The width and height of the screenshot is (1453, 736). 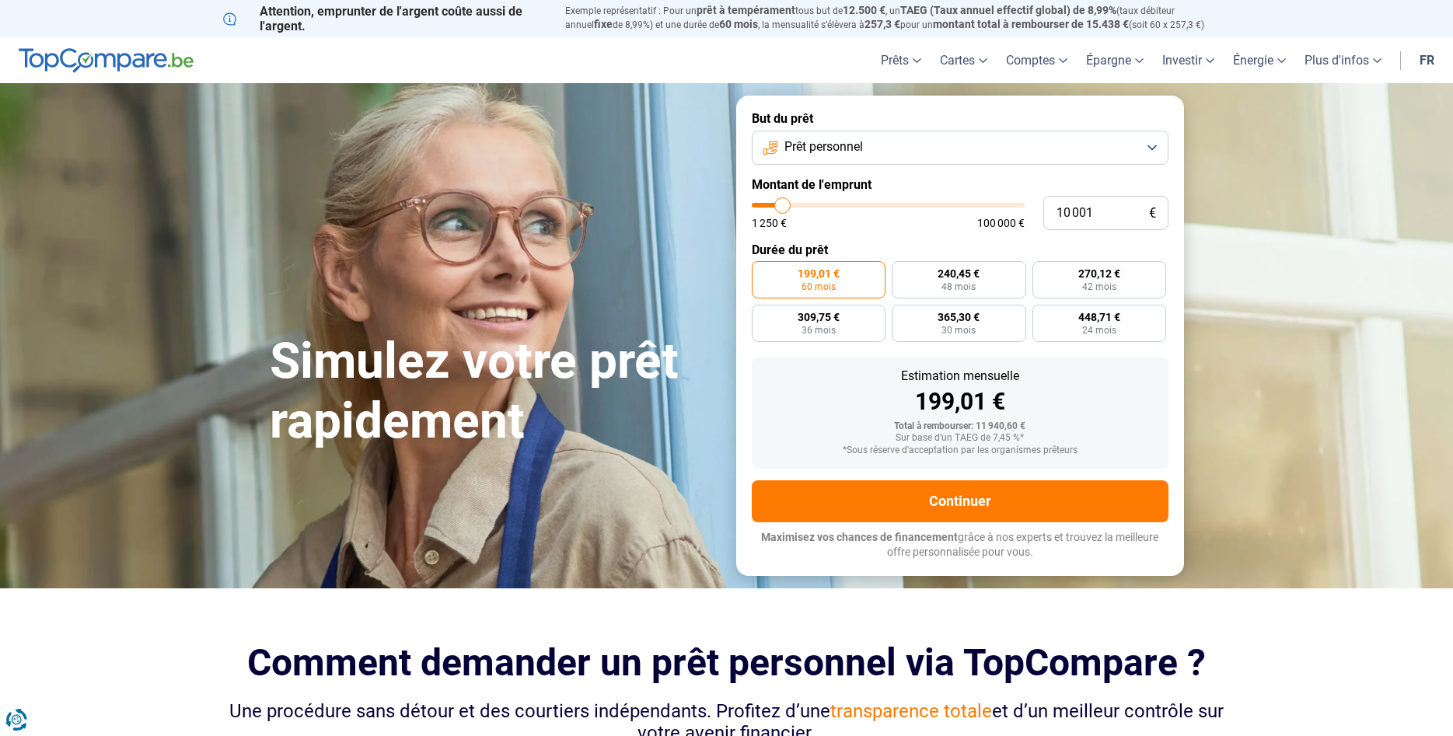 What do you see at coordinates (745, 10) in the screenshot?
I see `span: prêt à tempérament` at bounding box center [745, 10].